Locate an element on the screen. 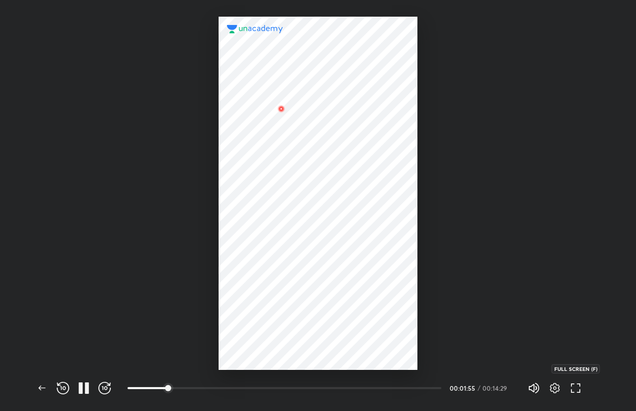 The image size is (636, 411). img: wMgqJGBwKWe8AAAAABJRU5ErkJggg== is located at coordinates (281, 109).